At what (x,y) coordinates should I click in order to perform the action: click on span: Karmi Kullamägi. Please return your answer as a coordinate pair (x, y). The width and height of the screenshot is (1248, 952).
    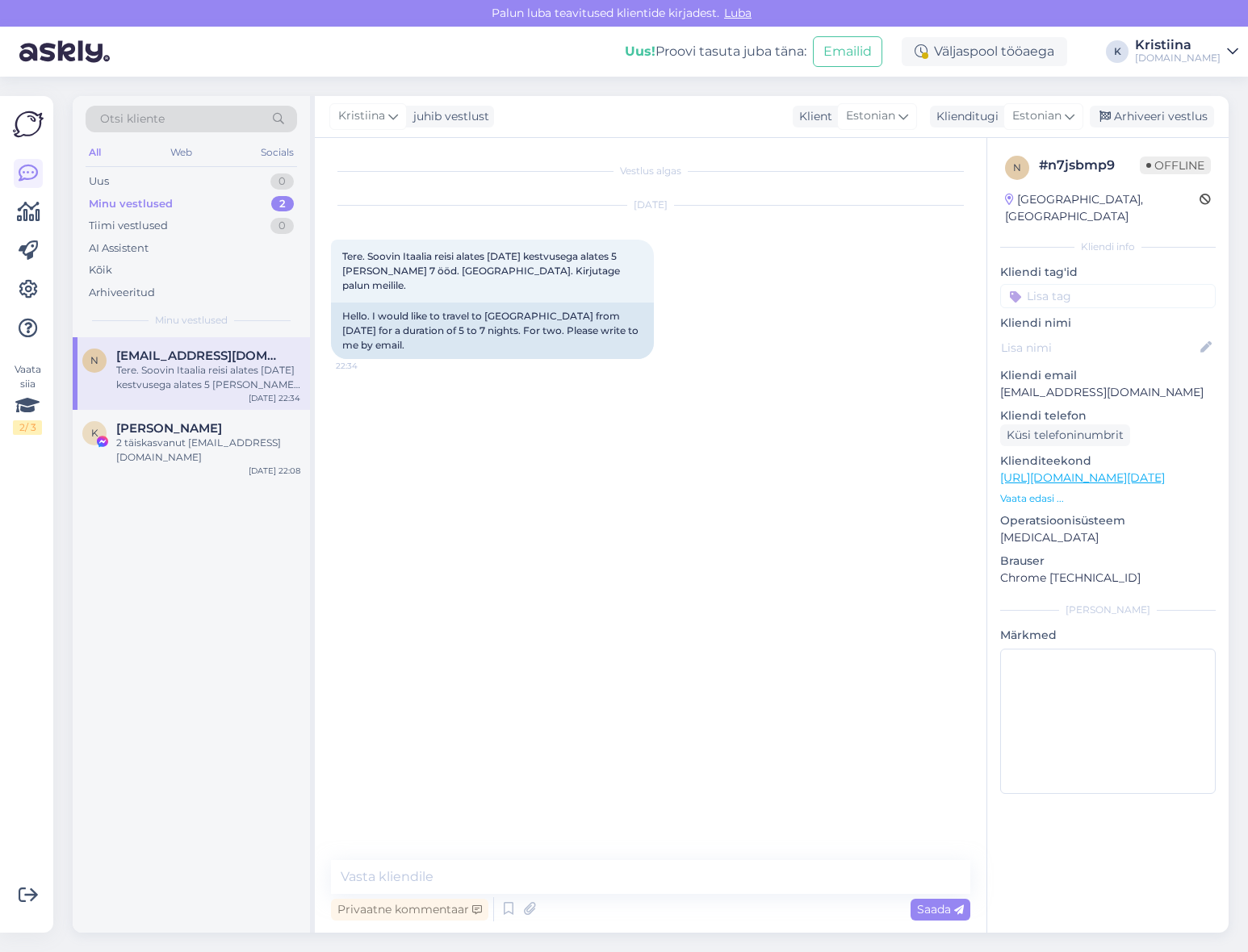
    Looking at the image, I should click on (169, 428).